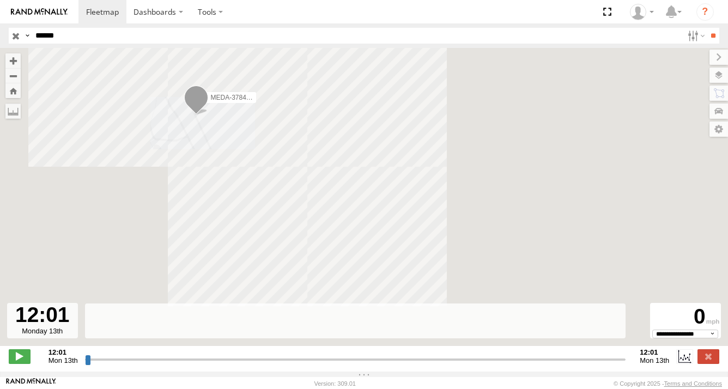  What do you see at coordinates (31, 384) in the screenshot?
I see `a: Visit our Website` at bounding box center [31, 384].